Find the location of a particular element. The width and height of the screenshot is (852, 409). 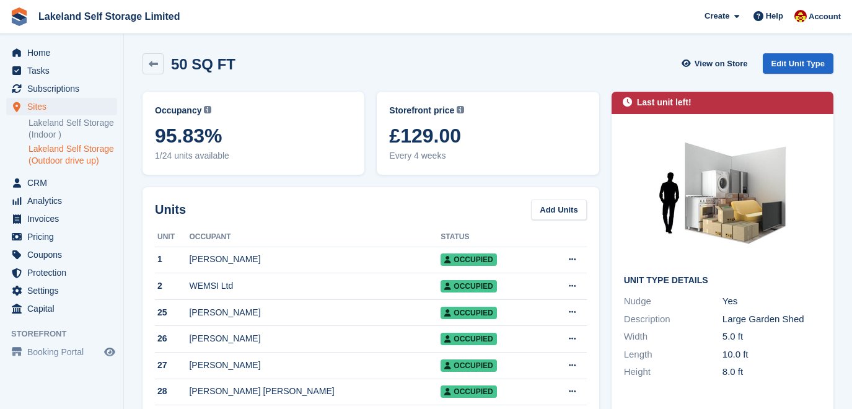

div: Width is located at coordinates (673, 337).